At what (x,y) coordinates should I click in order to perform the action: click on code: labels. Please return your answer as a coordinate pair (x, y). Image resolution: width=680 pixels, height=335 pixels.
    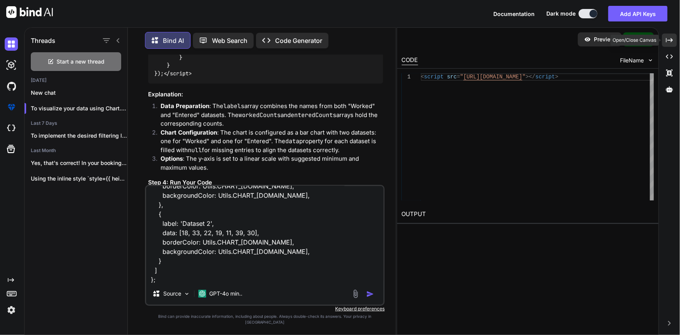
    Looking at the image, I should click on (234, 106).